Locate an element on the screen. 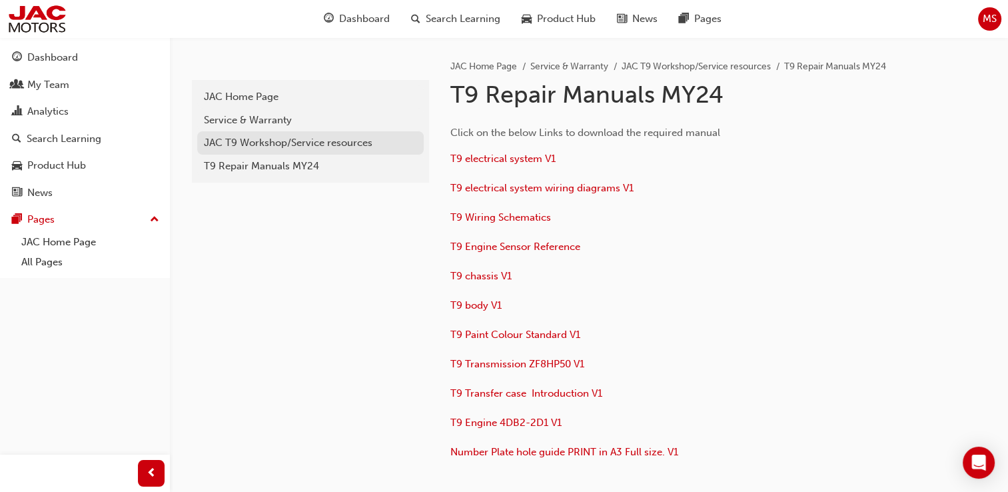 The image size is (1008, 492). span: T9 electrical system V1 is located at coordinates (503, 159).